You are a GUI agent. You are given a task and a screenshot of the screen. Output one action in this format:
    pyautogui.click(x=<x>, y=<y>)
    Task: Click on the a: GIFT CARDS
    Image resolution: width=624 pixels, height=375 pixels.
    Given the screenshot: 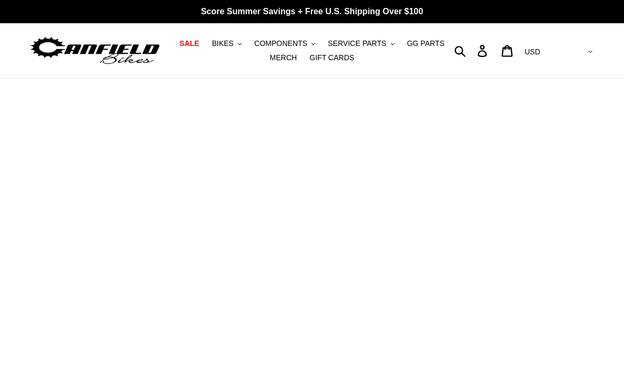 What is the action you would take?
    pyautogui.click(x=331, y=58)
    